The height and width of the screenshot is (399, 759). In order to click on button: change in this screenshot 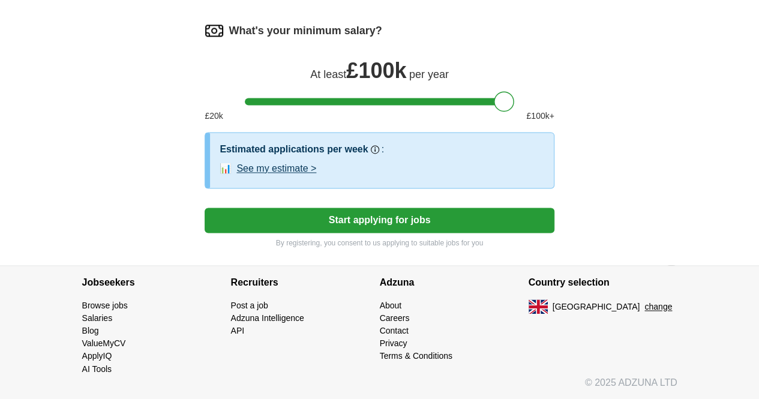, I will do `click(659, 307)`.